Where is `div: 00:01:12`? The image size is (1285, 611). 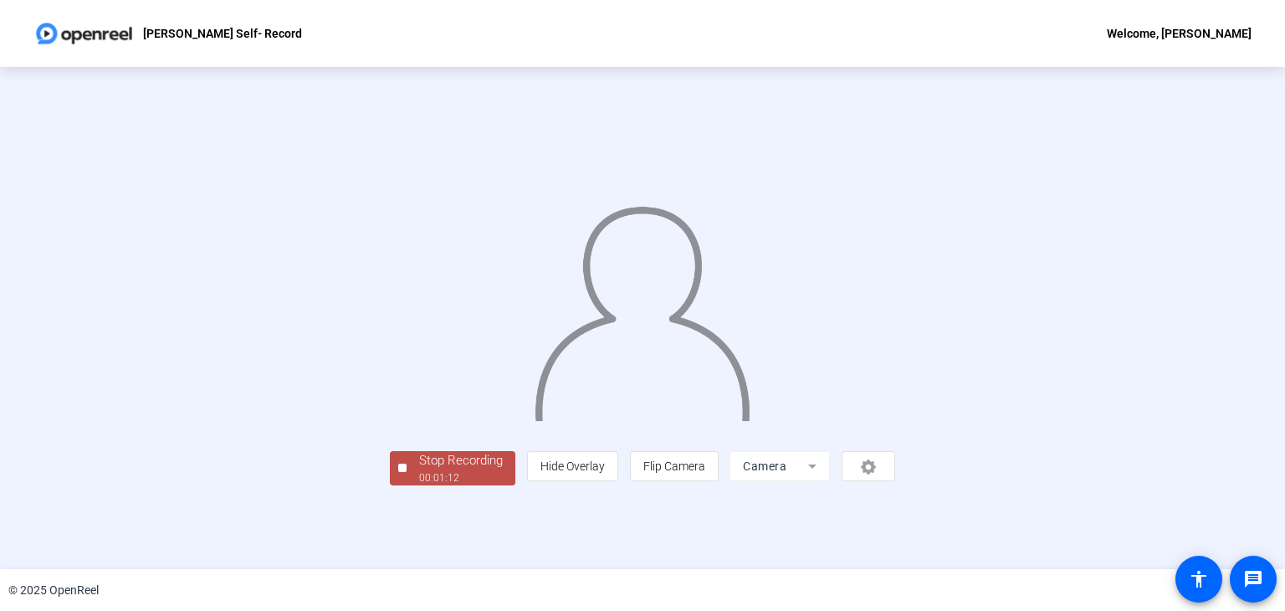
div: 00:01:12 is located at coordinates (461, 478).